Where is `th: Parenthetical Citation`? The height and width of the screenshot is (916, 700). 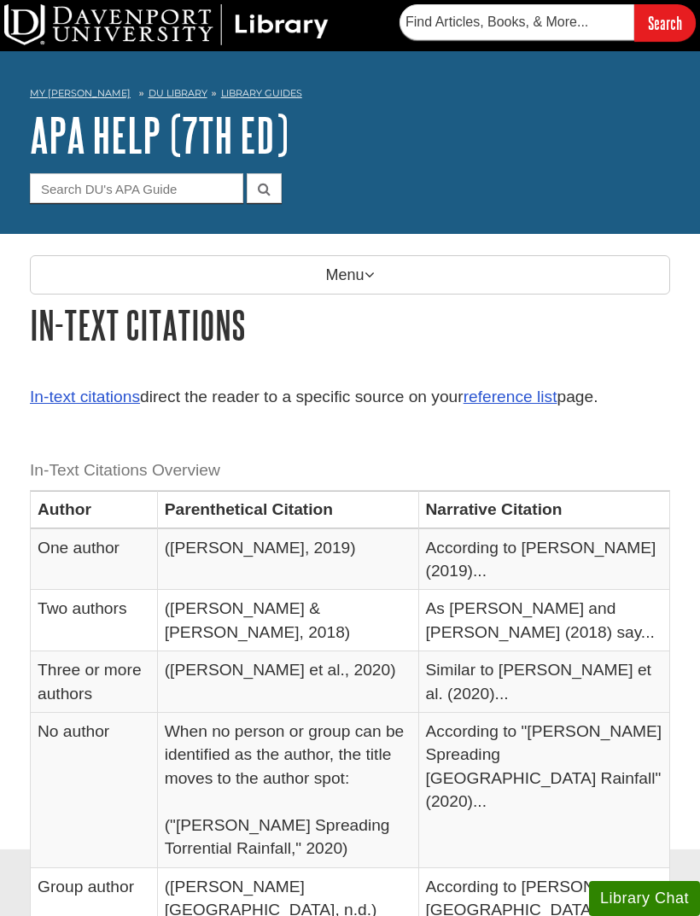
th: Parenthetical Citation is located at coordinates (288, 510).